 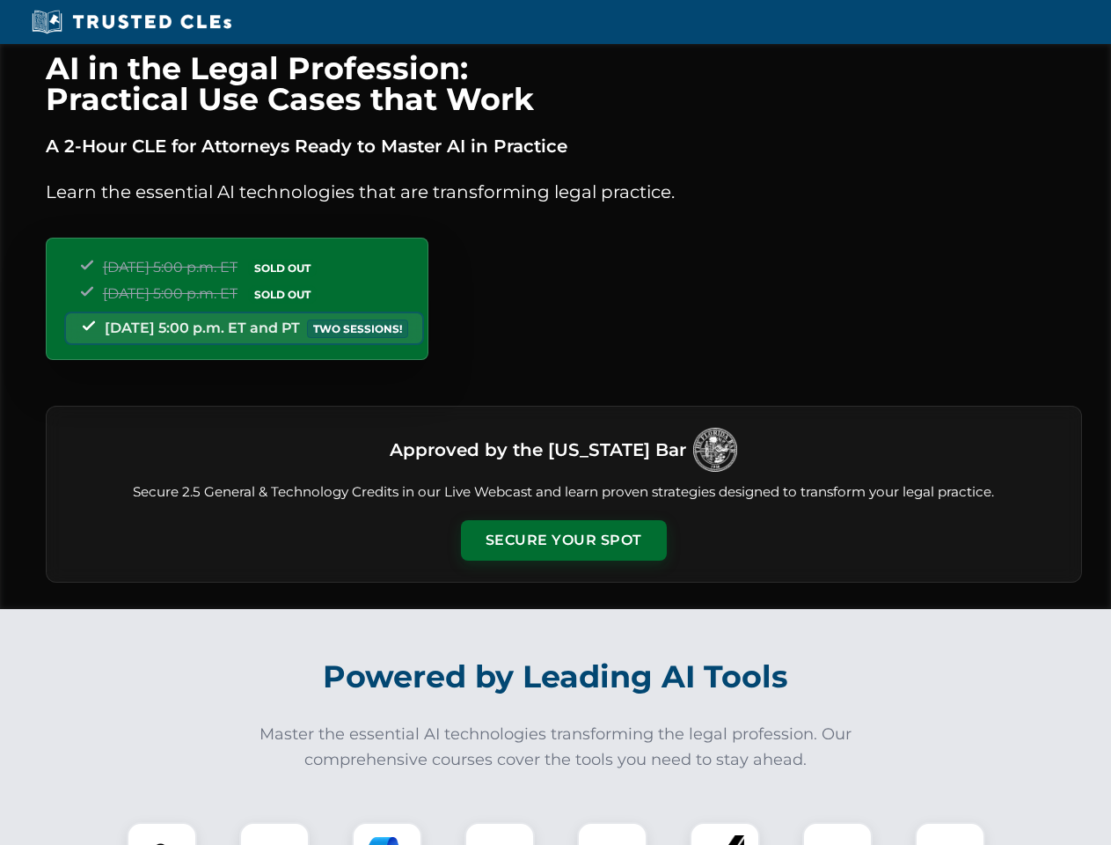 What do you see at coordinates (564, 540) in the screenshot?
I see `button: Secure Your Spot` at bounding box center [564, 540].